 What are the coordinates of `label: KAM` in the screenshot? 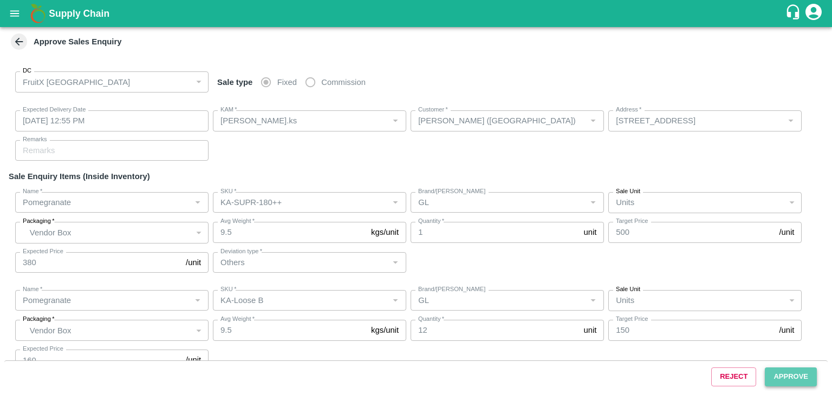 It's located at (229, 110).